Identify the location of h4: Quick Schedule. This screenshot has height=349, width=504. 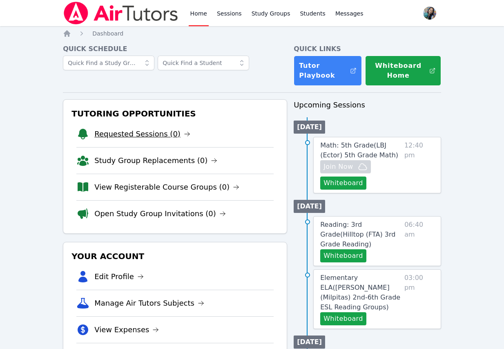
(175, 49).